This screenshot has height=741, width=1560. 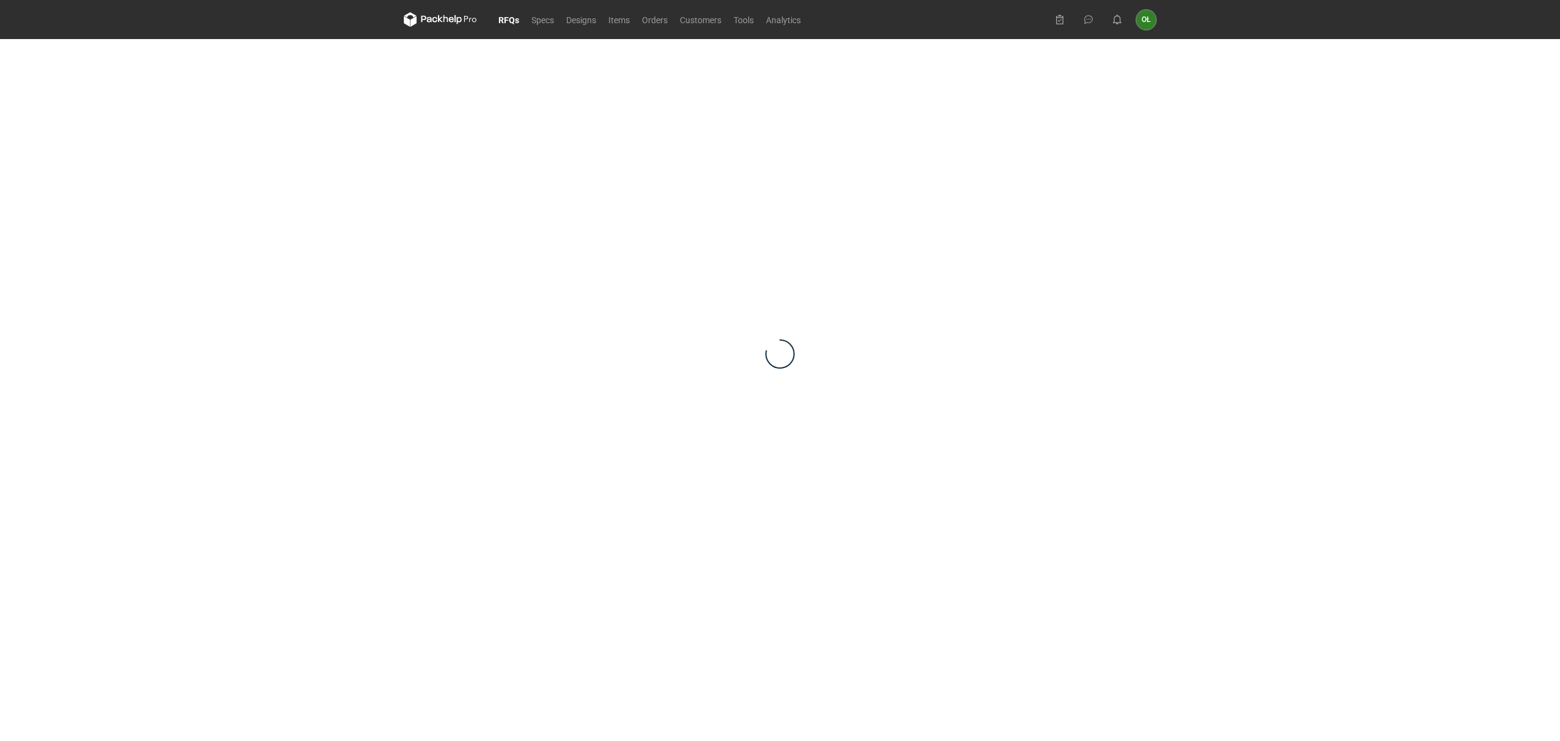 I want to click on div: Olga Łopatowicz, so click(x=1146, y=20).